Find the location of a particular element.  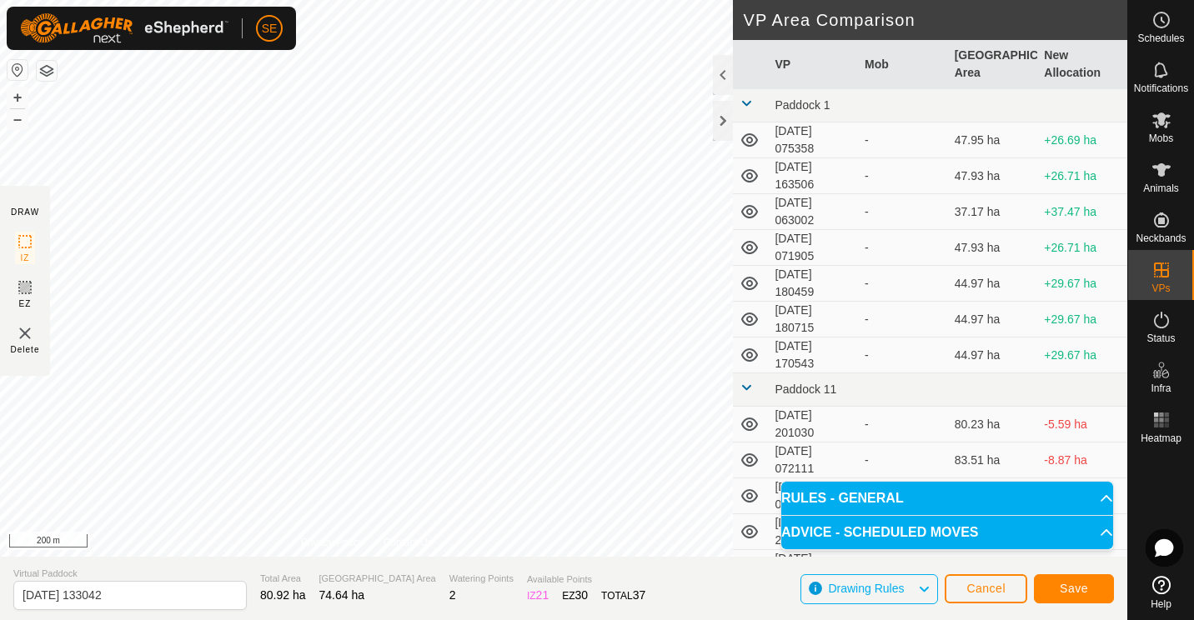

button: Save is located at coordinates (1074, 589).